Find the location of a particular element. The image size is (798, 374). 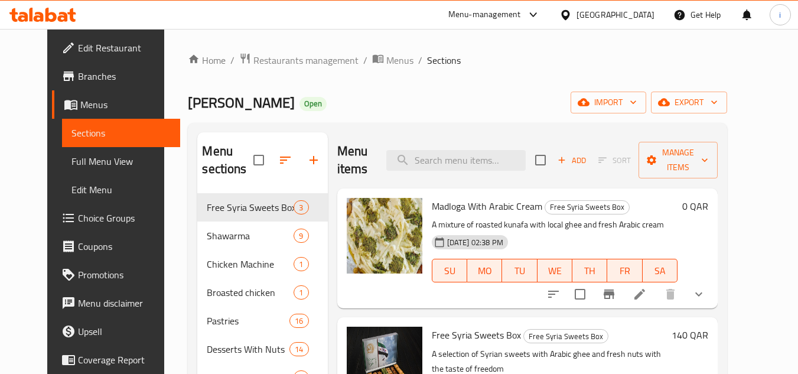

span: Open is located at coordinates (313, 103).